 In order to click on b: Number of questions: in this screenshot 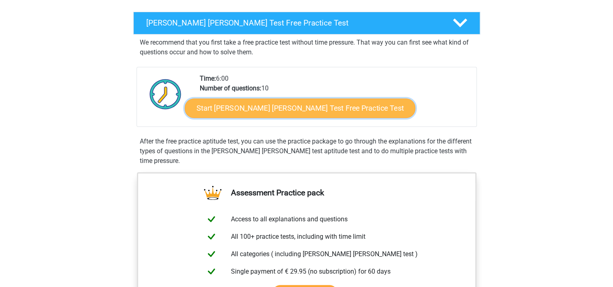, I will do `click(231, 88)`.